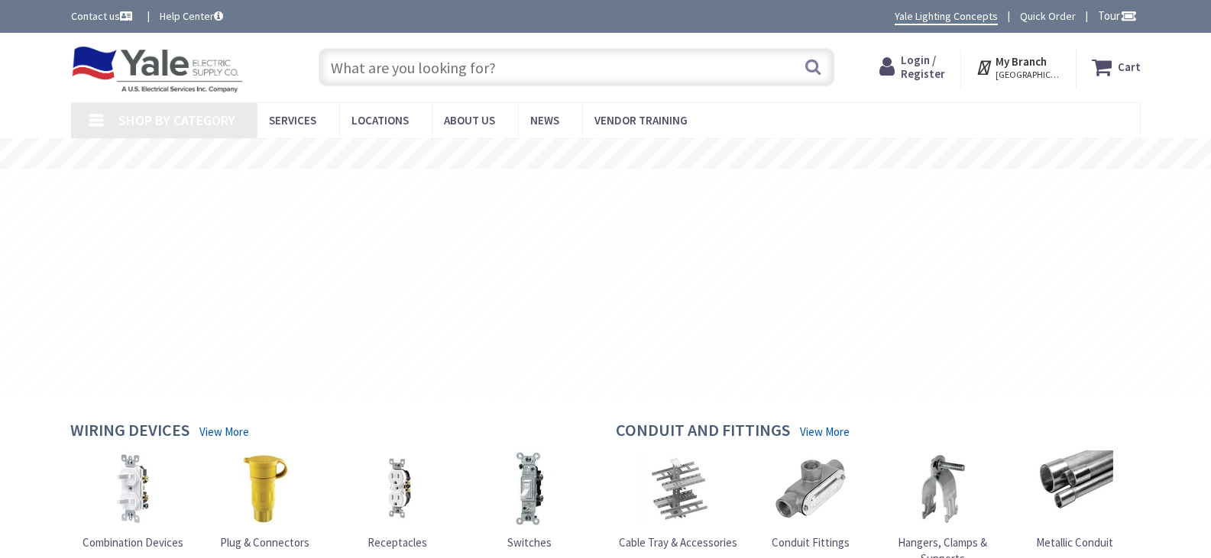 The width and height of the screenshot is (1211, 558). I want to click on span: Metallic Conduit, so click(1074, 542).